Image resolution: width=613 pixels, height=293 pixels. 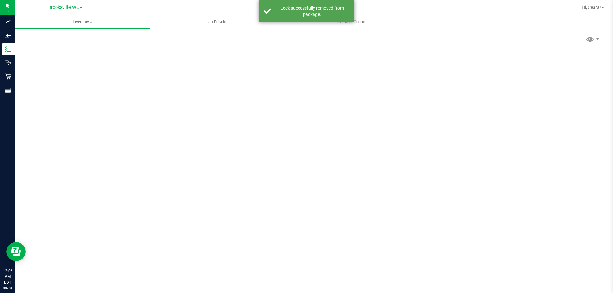 What do you see at coordinates (217, 22) in the screenshot?
I see `a: Lab Results` at bounding box center [217, 22].